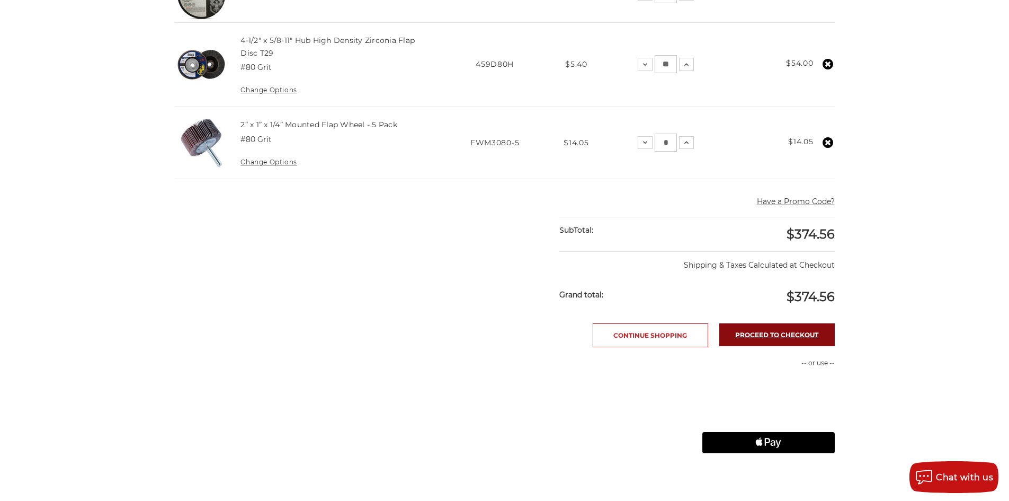  I want to click on span: FWM3080-5, so click(495, 142).